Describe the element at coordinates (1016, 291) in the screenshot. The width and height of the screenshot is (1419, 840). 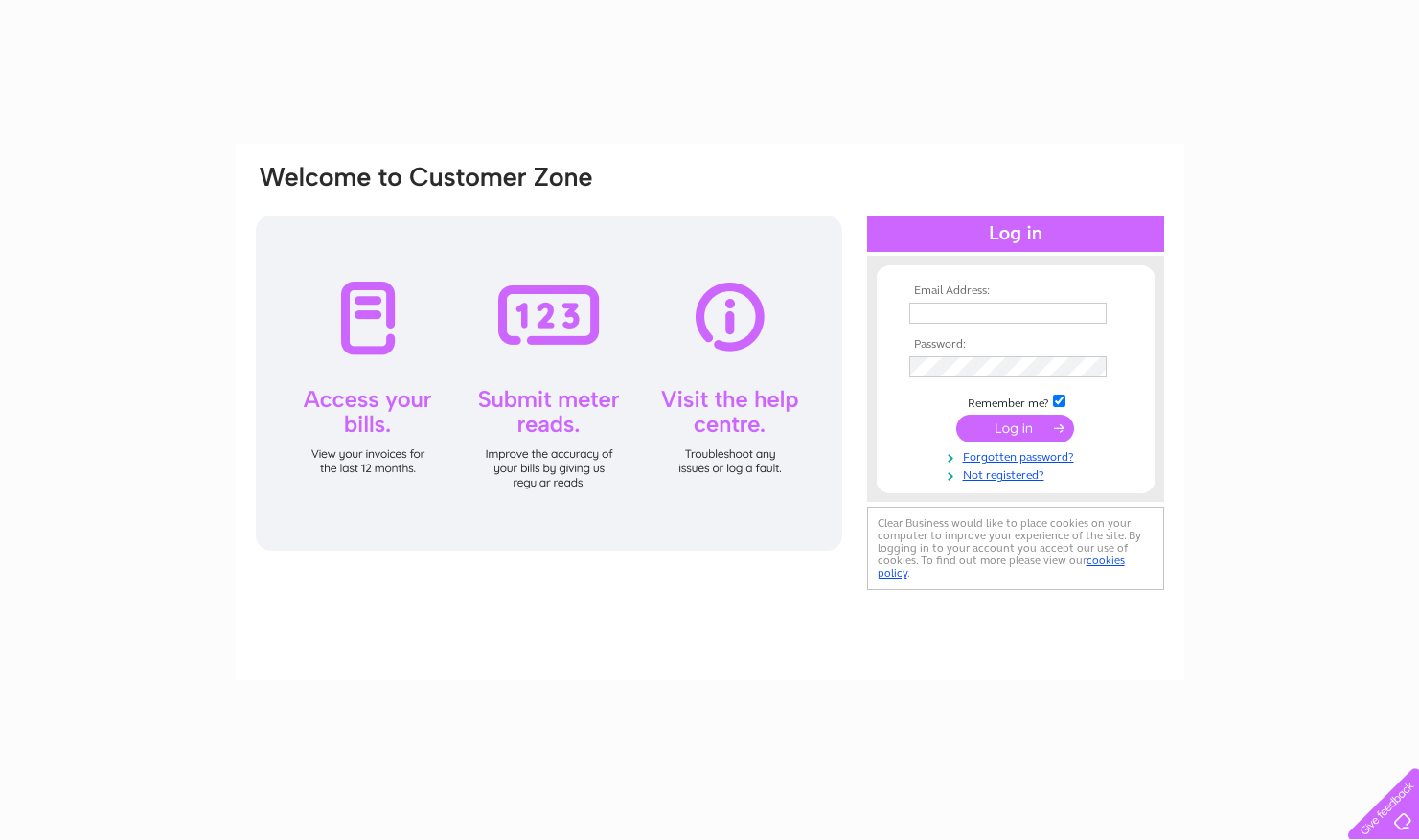
I see `th: Email Address:` at that location.